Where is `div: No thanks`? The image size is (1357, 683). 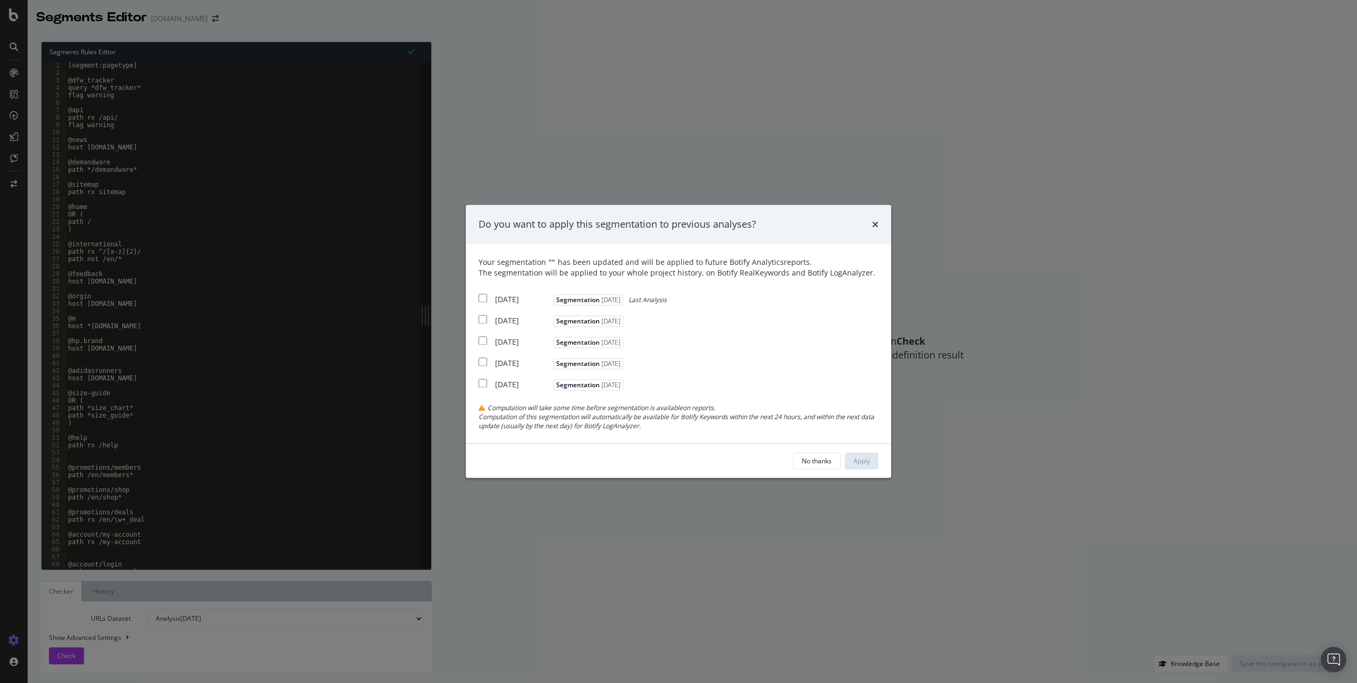 div: No thanks is located at coordinates (817, 460).